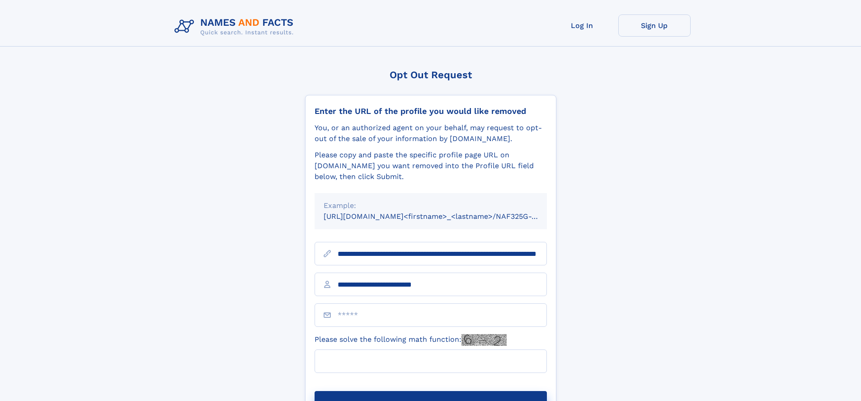 The image size is (861, 401). Describe the element at coordinates (431, 133) in the screenshot. I see `div: You, or an authorized agent on your behalf, may request to opt-out of the sale of your informatio...` at that location.